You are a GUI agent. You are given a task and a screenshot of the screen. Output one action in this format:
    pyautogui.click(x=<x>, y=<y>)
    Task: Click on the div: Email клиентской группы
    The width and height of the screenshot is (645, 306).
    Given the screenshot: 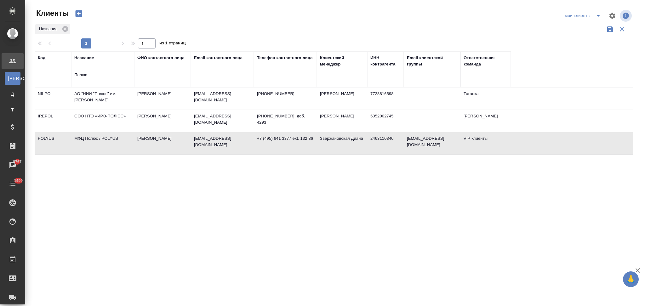 What is the action you would take?
    pyautogui.click(x=432, y=61)
    